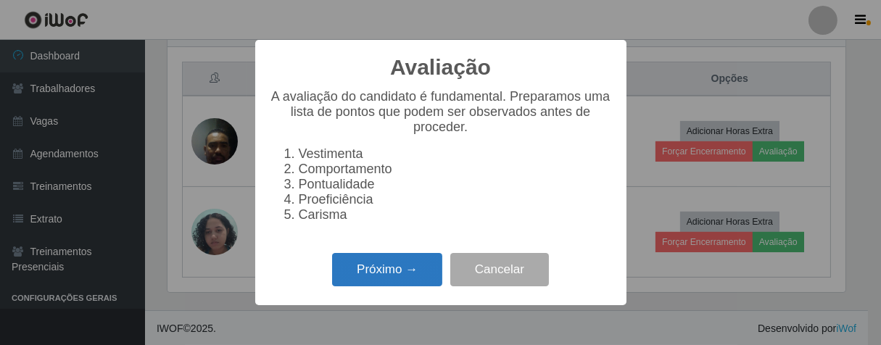 The height and width of the screenshot is (345, 881). I want to click on button: Próximo →, so click(387, 270).